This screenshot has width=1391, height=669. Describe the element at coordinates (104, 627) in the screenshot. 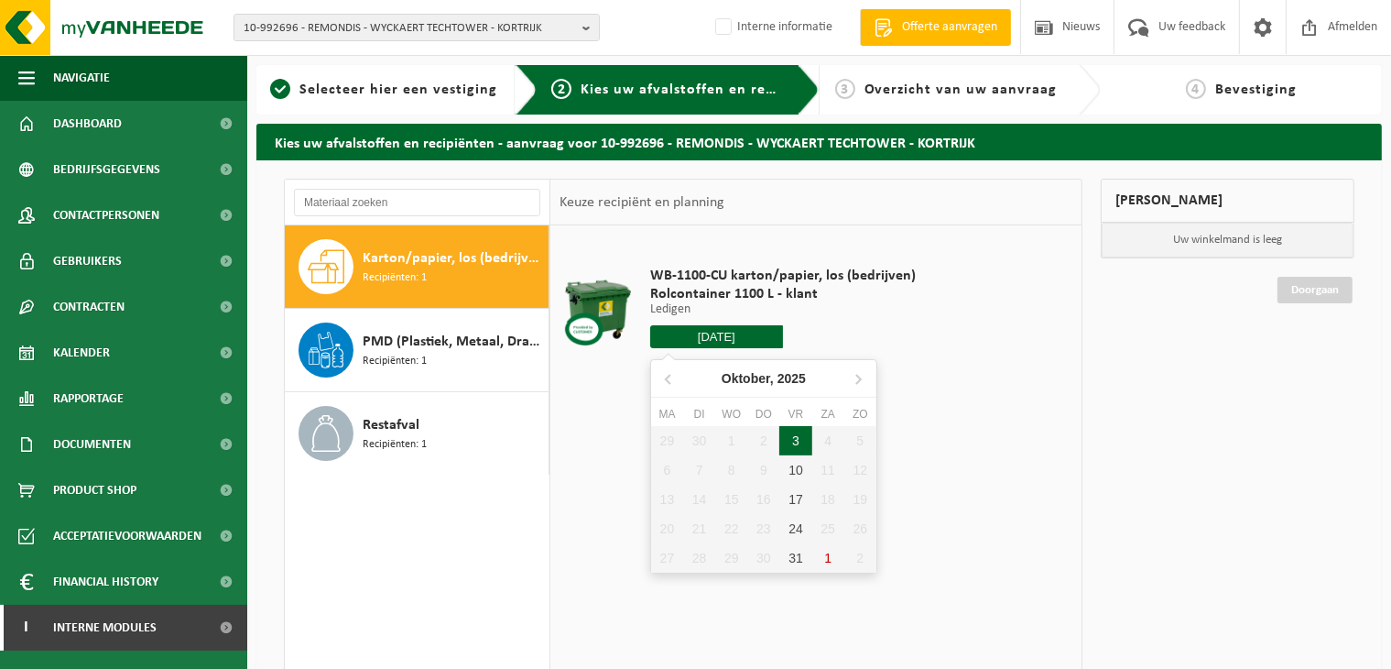

I see `span: Interne modules` at that location.